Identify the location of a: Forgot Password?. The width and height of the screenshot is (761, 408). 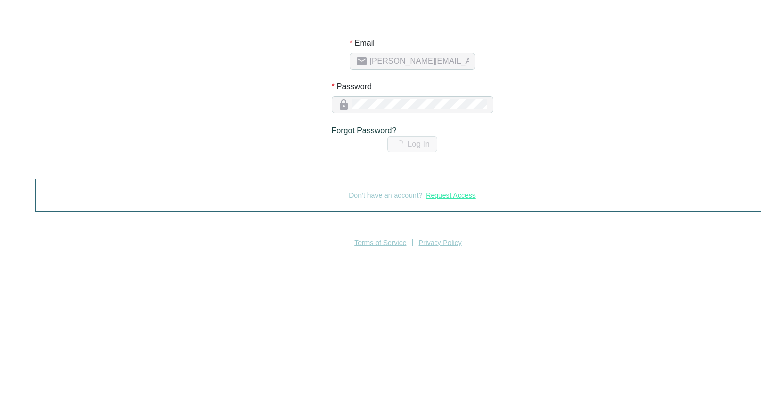
(364, 130).